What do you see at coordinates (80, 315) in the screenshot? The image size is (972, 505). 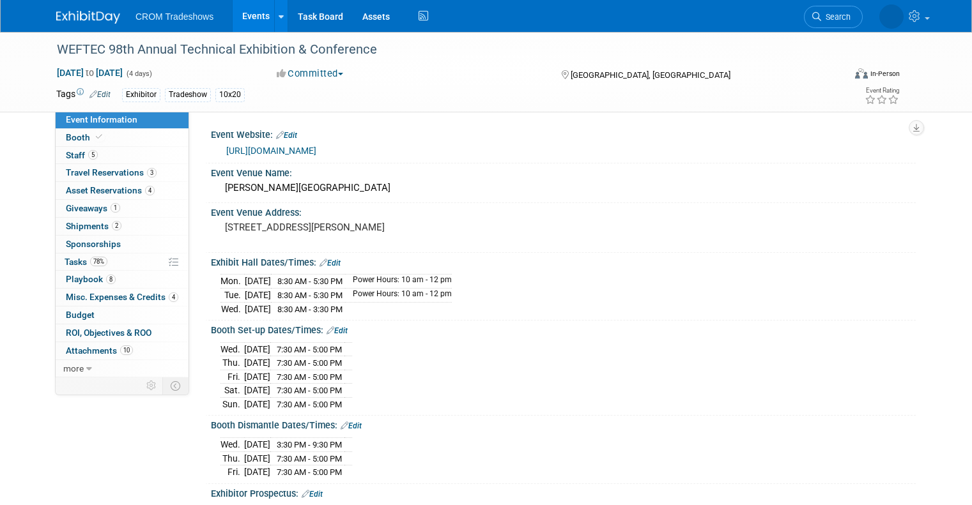 I see `span: Budget` at bounding box center [80, 315].